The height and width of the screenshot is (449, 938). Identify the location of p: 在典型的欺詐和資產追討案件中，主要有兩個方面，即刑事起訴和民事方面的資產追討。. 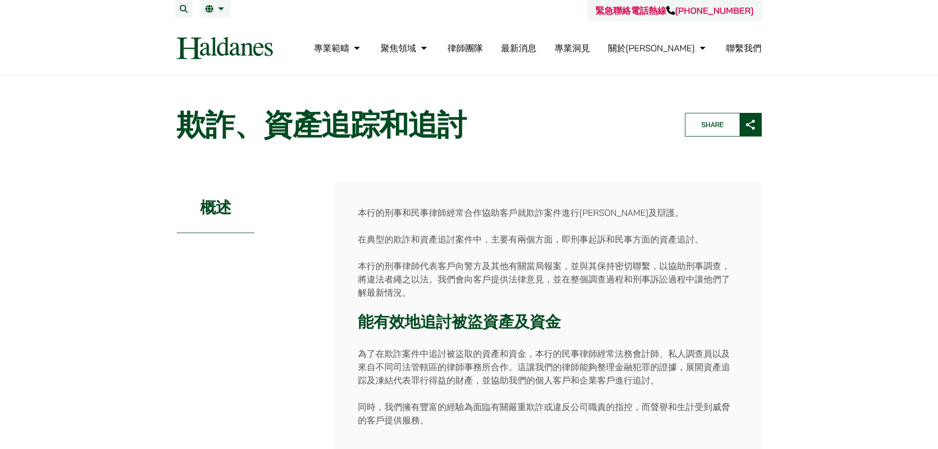
(548, 239).